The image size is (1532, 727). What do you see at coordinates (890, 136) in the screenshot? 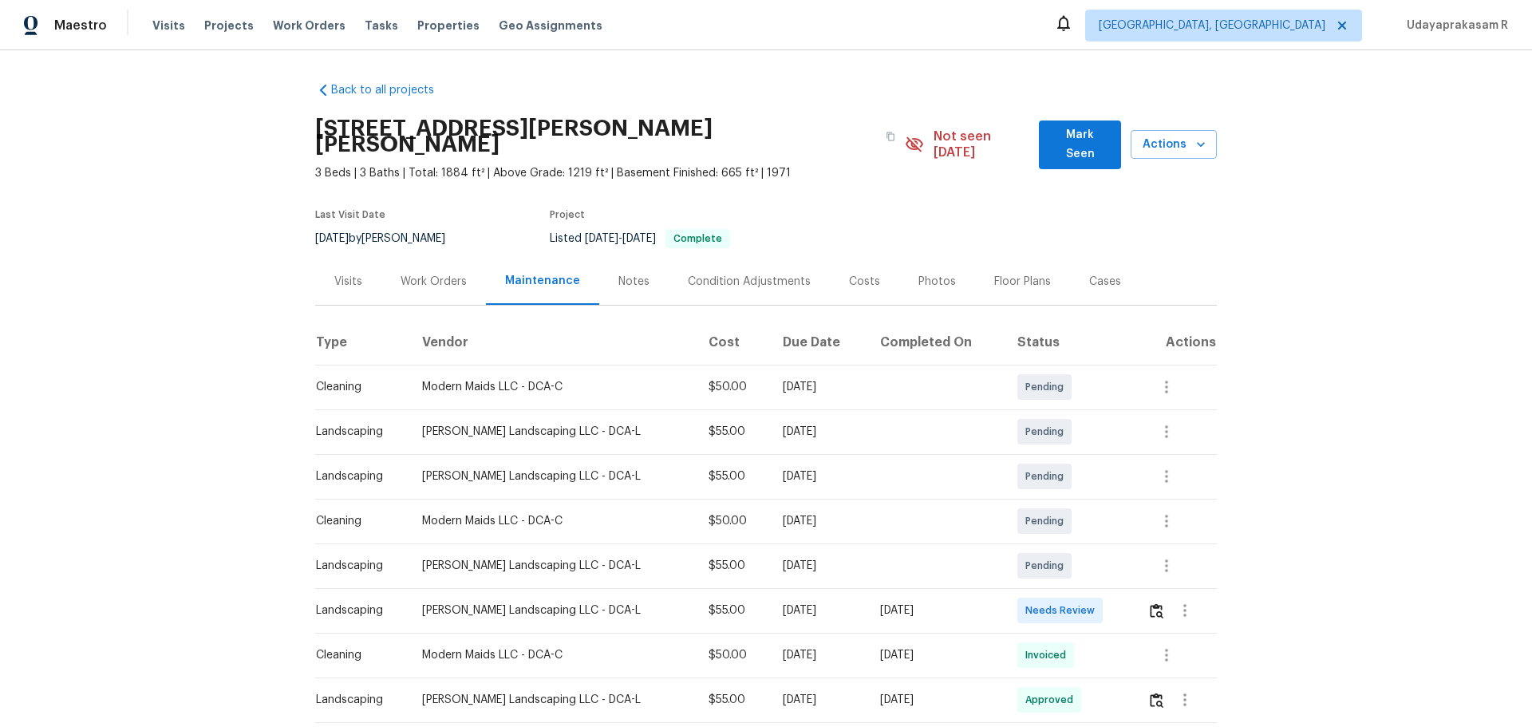
I see `button: Copy Address` at bounding box center [890, 136].